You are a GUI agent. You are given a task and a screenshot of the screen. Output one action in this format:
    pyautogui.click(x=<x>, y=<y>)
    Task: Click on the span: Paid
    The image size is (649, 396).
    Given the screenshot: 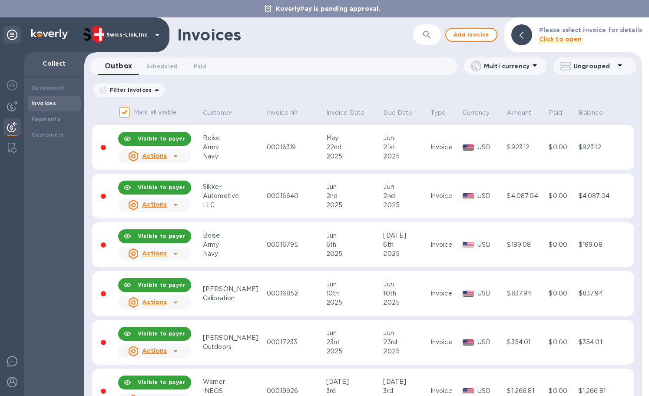 What is the action you would take?
    pyautogui.click(x=561, y=113)
    